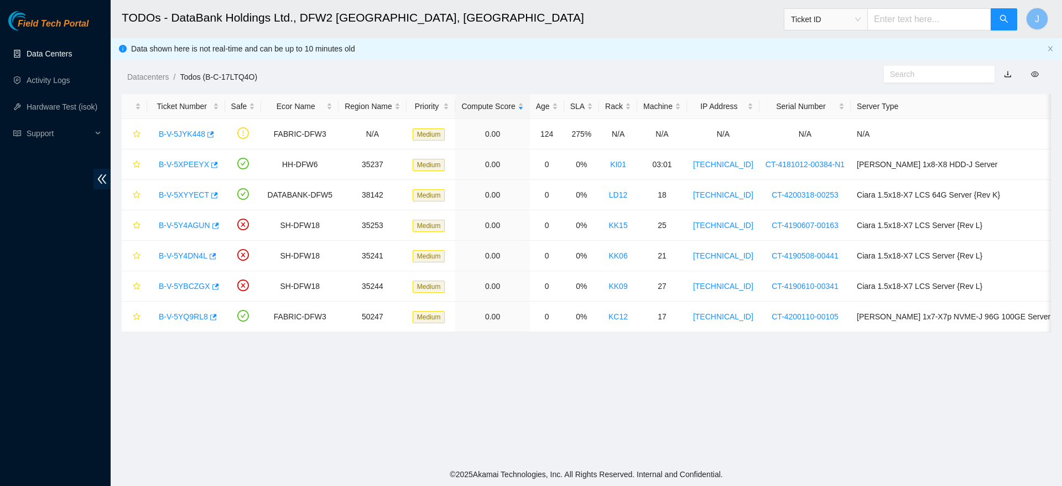  Describe the element at coordinates (662, 256) in the screenshot. I see `td: 21` at that location.